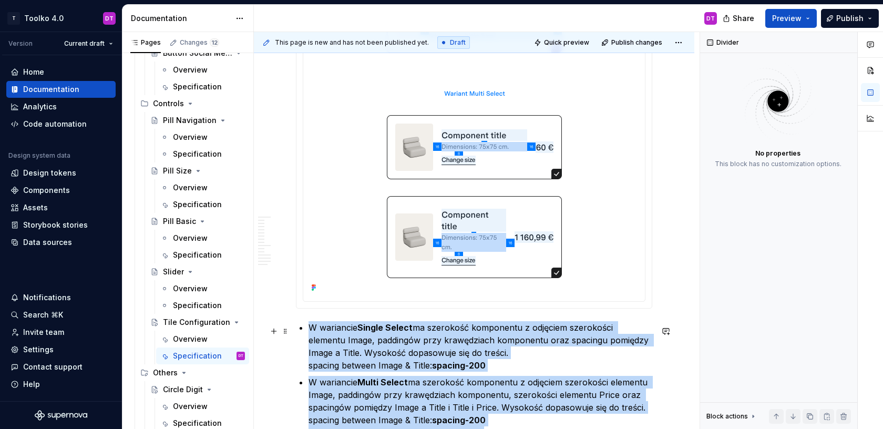 The height and width of the screenshot is (429, 883). I want to click on a: Home, so click(61, 72).